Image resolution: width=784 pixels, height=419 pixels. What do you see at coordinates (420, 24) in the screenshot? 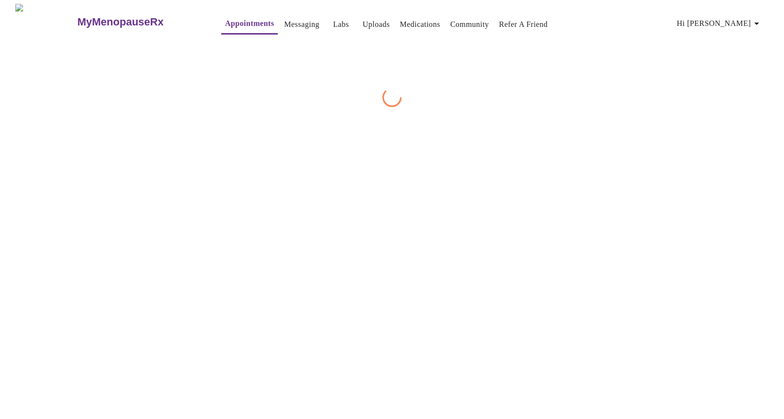
I see `button: Medications` at bounding box center [420, 24].